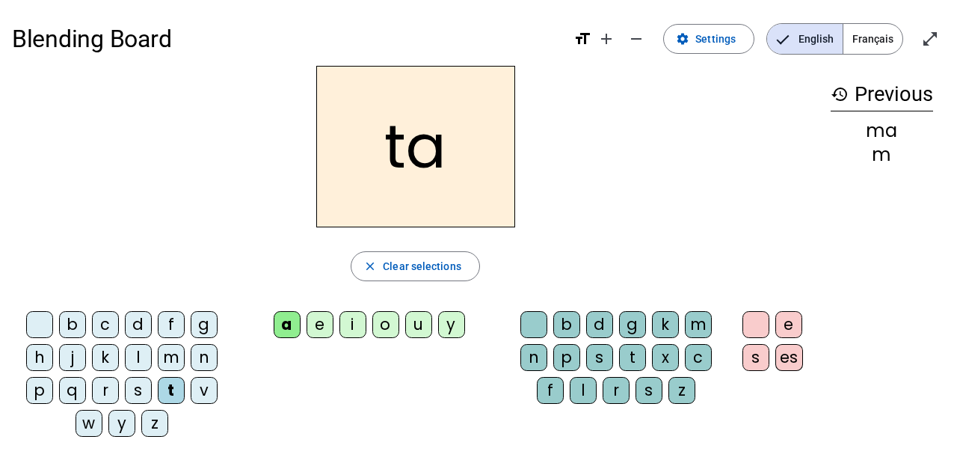 The image size is (957, 472). I want to click on h1: Blending Board, so click(286, 39).